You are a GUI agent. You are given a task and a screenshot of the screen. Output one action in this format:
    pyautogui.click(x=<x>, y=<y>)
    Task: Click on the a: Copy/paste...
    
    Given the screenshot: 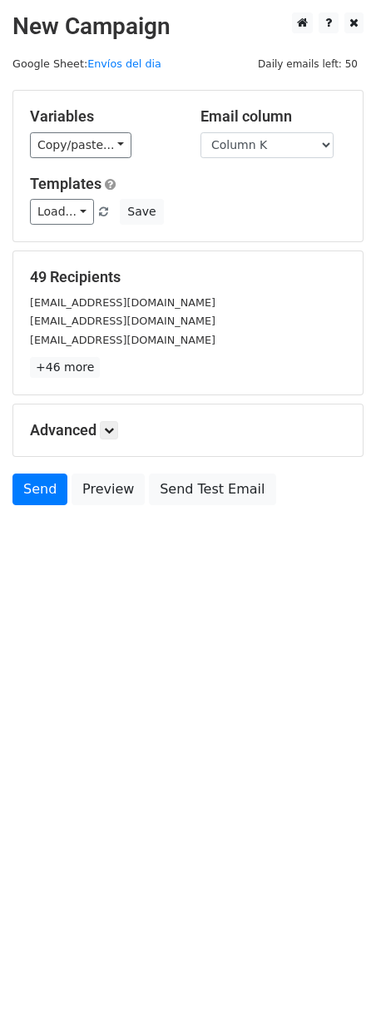 What is the action you would take?
    pyautogui.click(x=81, y=145)
    